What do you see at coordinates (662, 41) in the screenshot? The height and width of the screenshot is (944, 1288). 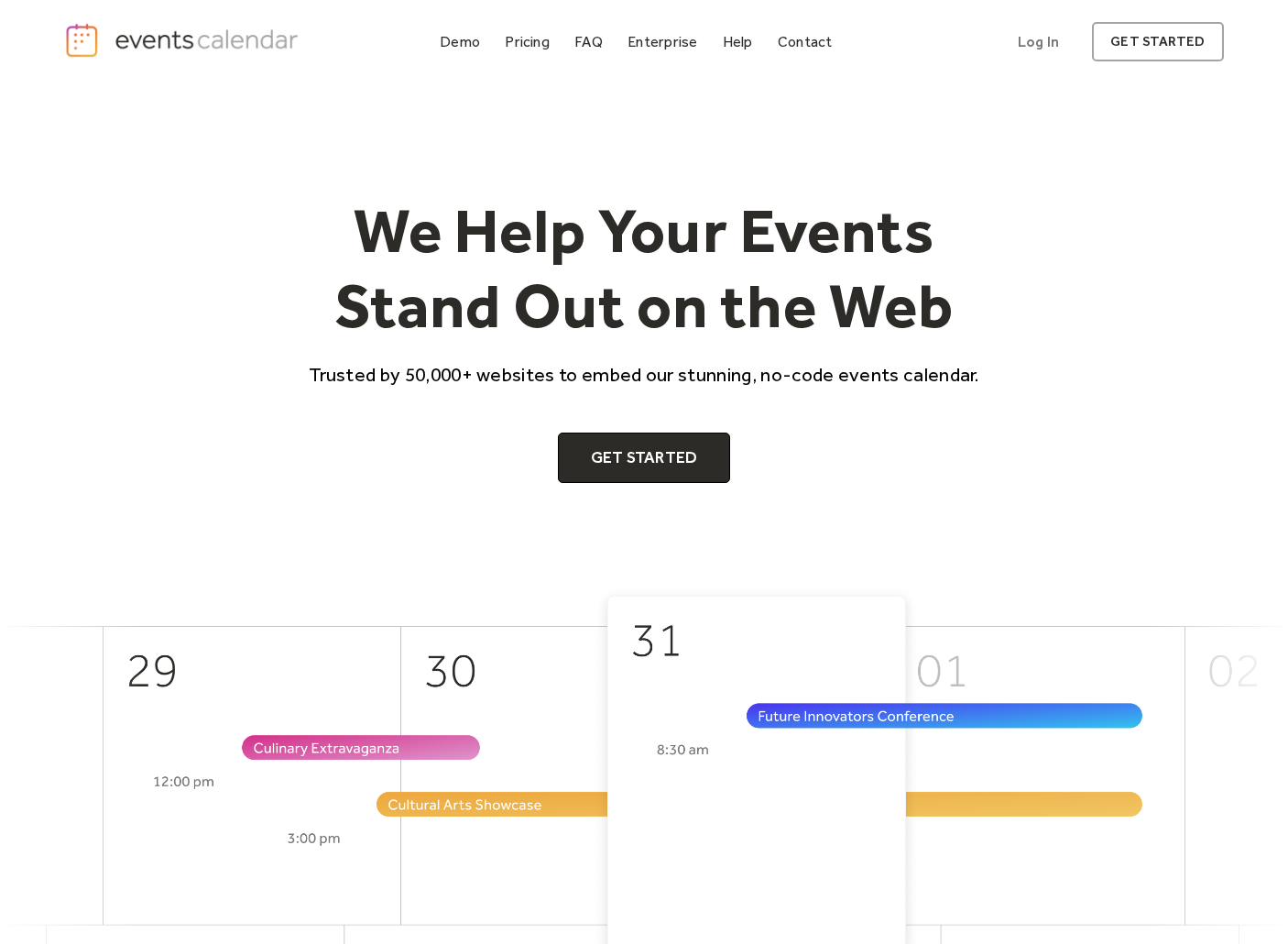 I see `div: Enterprise` at bounding box center [662, 41].